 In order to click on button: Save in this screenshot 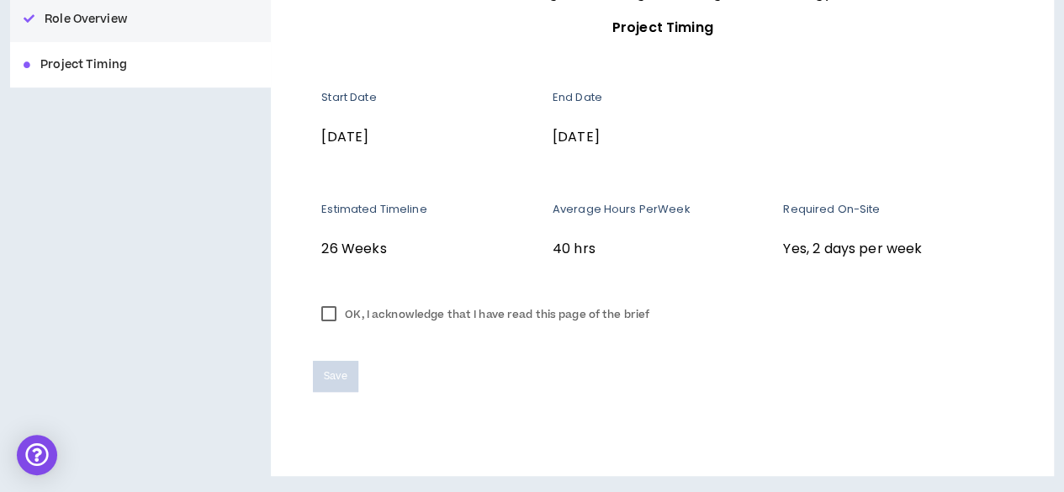, I will do `click(335, 376)`.